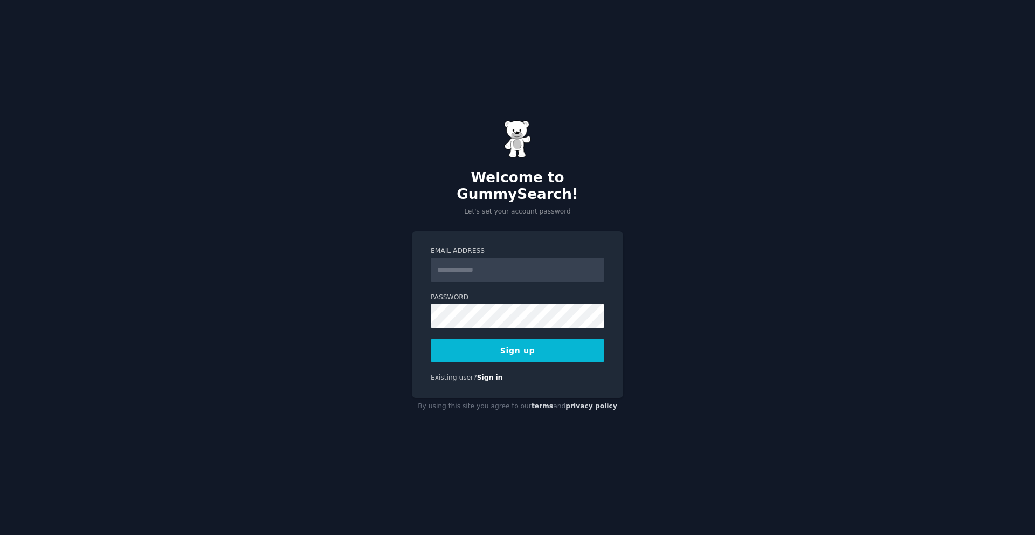 This screenshot has width=1035, height=535. What do you see at coordinates (543, 406) in the screenshot?
I see `a: terms` at bounding box center [543, 406].